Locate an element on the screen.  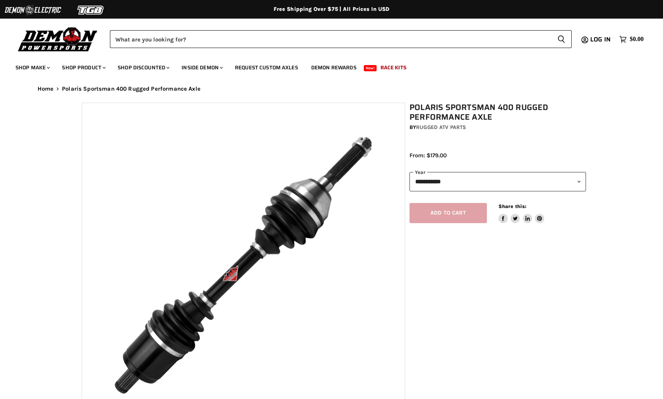
ul: Main menu is located at coordinates (326, 66).